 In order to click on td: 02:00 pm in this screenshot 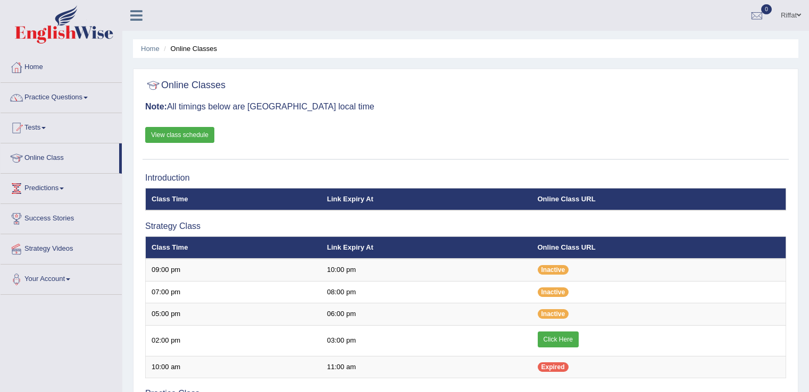, I will do `click(233, 341)`.